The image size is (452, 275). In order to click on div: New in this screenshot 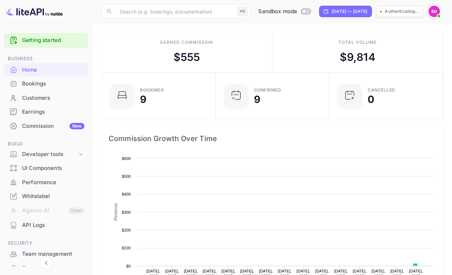, I will do `click(77, 126)`.